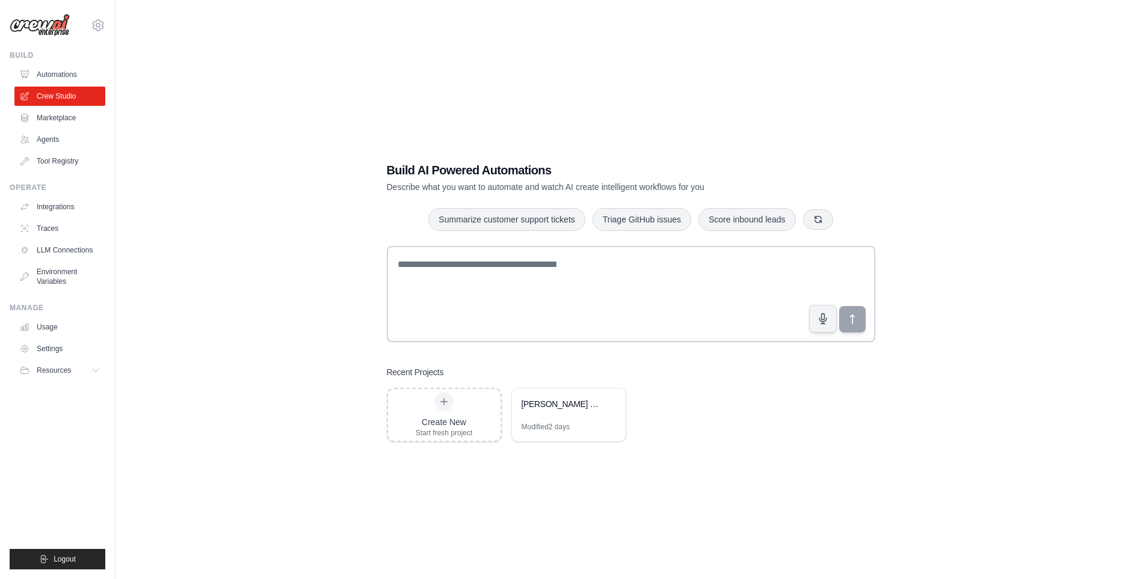 This screenshot has width=1146, height=579. Describe the element at coordinates (60, 96) in the screenshot. I see `a: Crew Studio` at that location.